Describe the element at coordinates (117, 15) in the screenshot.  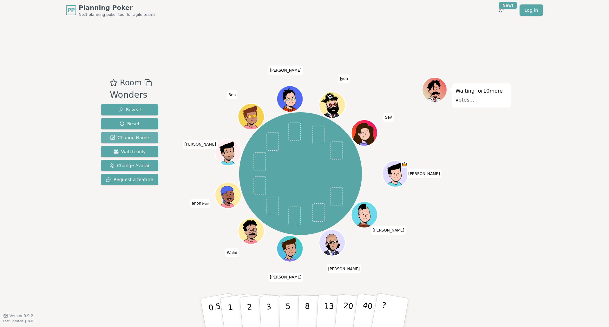
I see `span: No.1 planning poker tool for agile teams` at that location.